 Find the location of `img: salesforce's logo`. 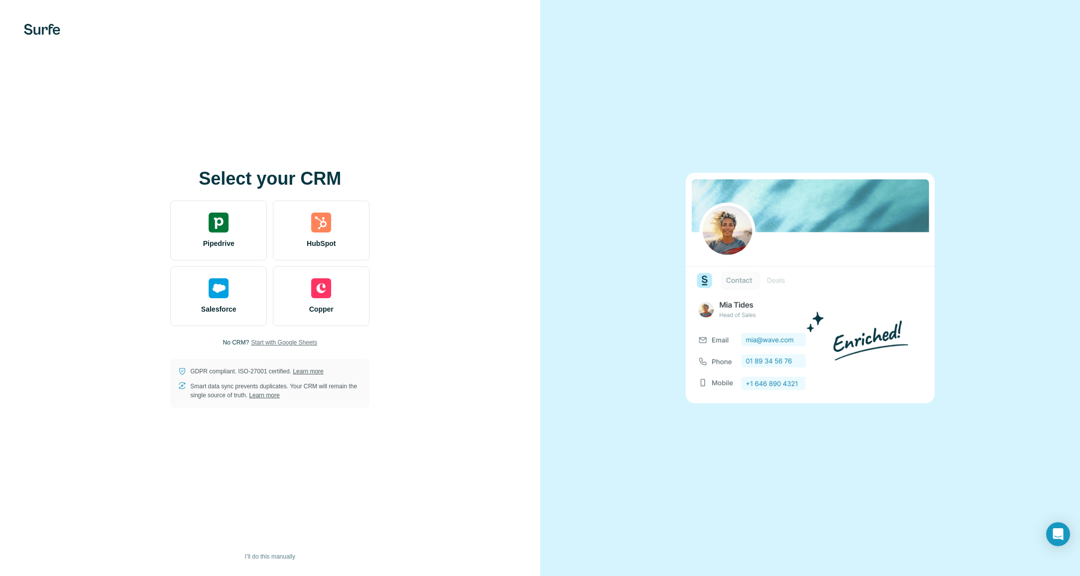

img: salesforce's logo is located at coordinates (219, 288).